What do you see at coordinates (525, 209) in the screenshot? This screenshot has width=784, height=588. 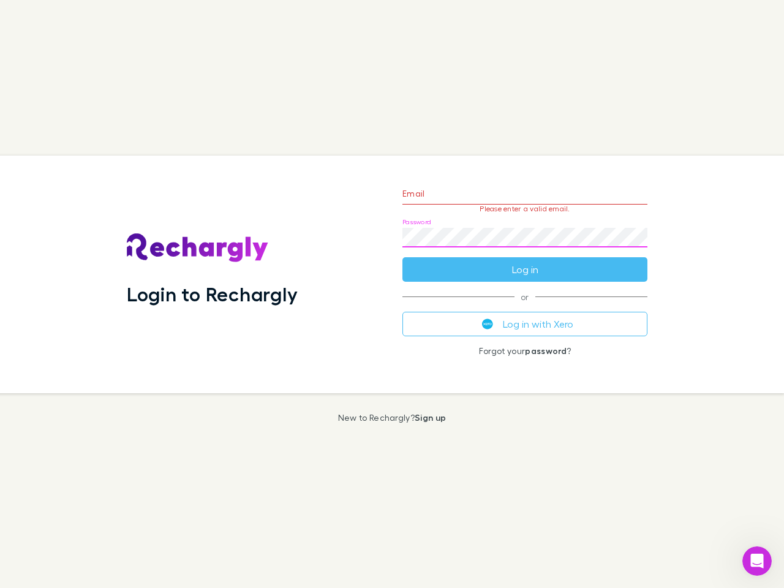 I see `p: Please enter a valid email.` at bounding box center [525, 209].